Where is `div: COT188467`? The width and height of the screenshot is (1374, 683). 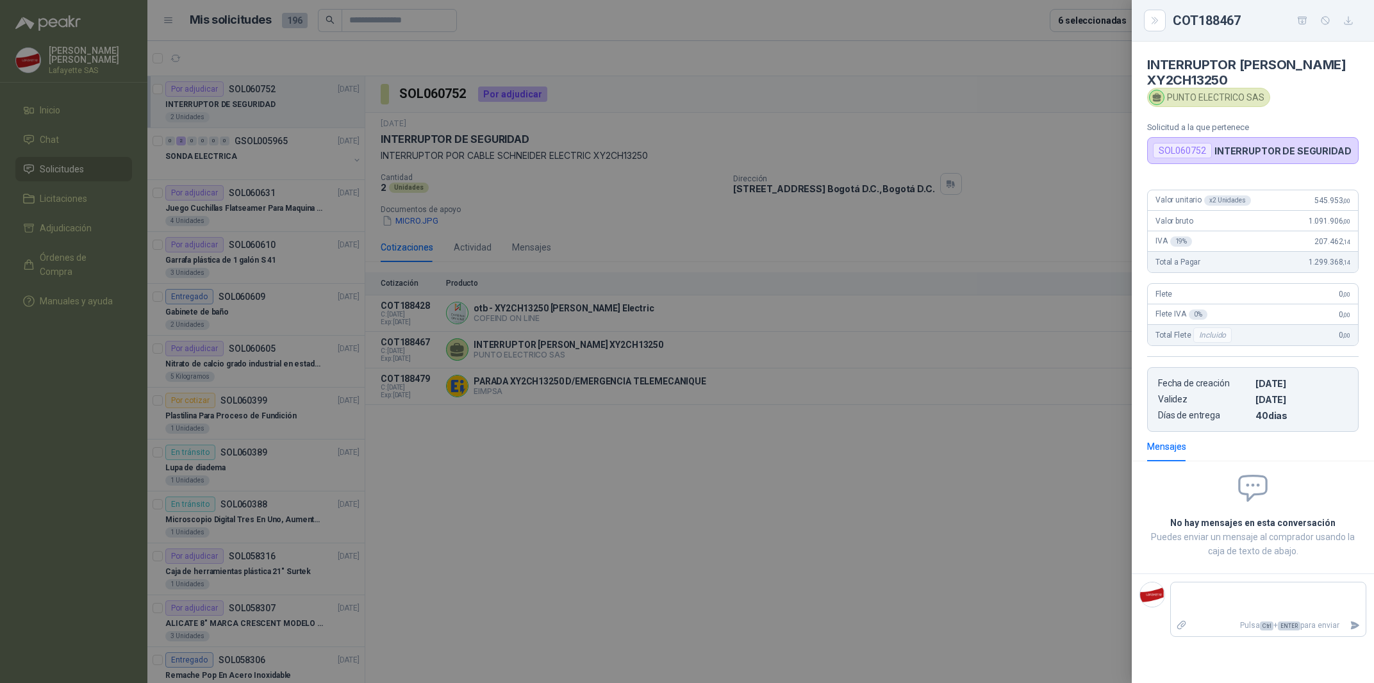 div: COT188467 is located at coordinates (1266, 21).